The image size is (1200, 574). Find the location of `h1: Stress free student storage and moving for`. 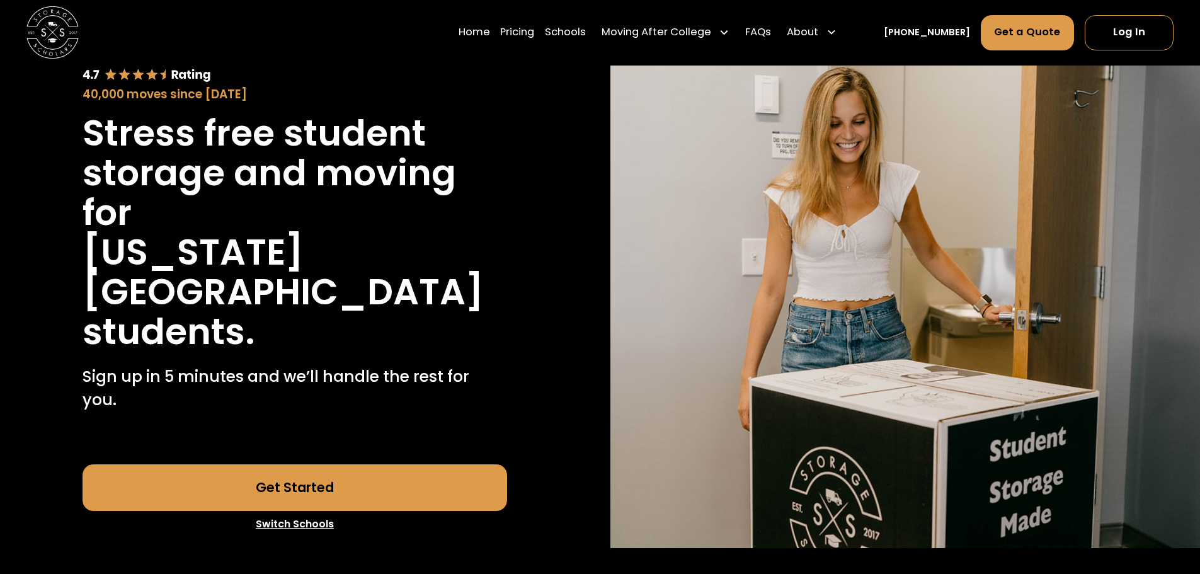

h1: Stress free student storage and moving for is located at coordinates (295, 173).